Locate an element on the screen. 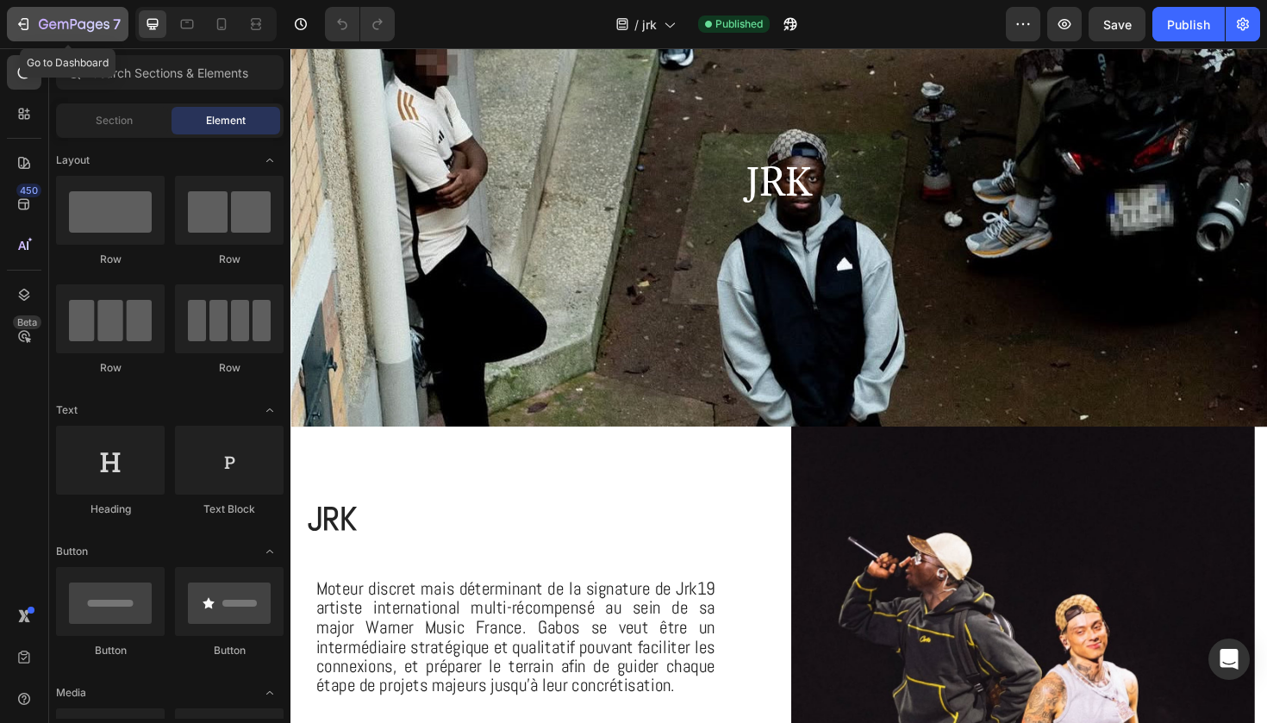  p: JRK is located at coordinates (517, 142).